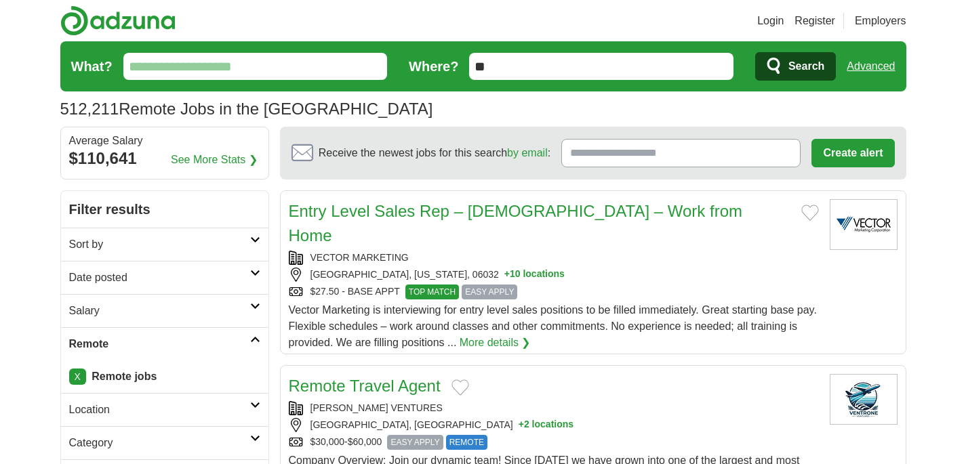 The height and width of the screenshot is (464, 966). I want to click on h2: Location, so click(159, 410).